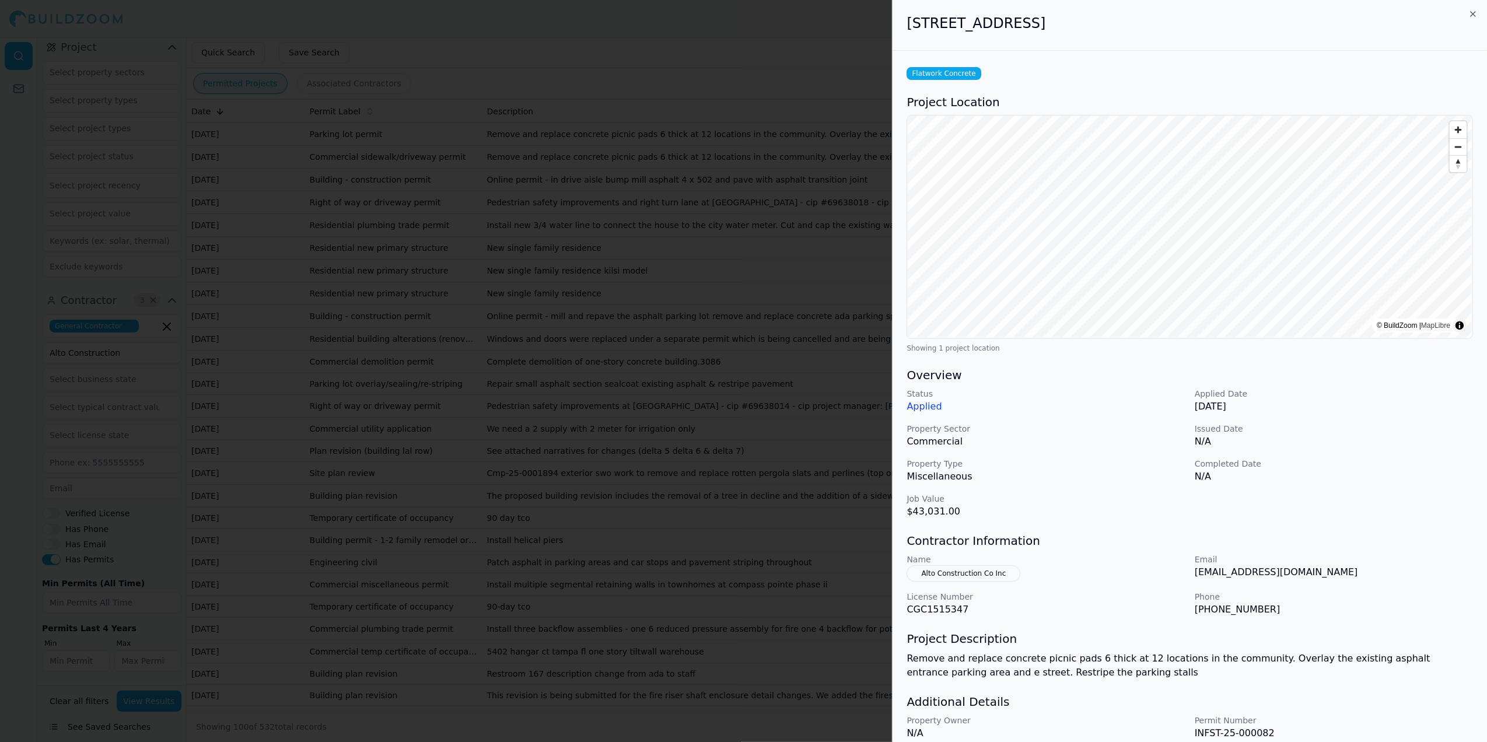 The image size is (1487, 742). What do you see at coordinates (1189, 348) in the screenshot?
I see `div: Showing 1 project location` at bounding box center [1189, 348].